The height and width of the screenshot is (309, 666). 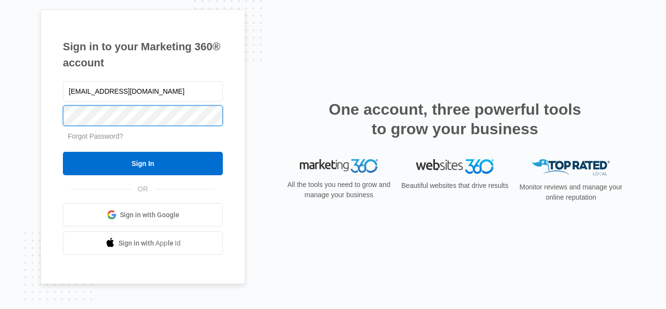 What do you see at coordinates (143, 163) in the screenshot?
I see `input: Sign In` at bounding box center [143, 163].